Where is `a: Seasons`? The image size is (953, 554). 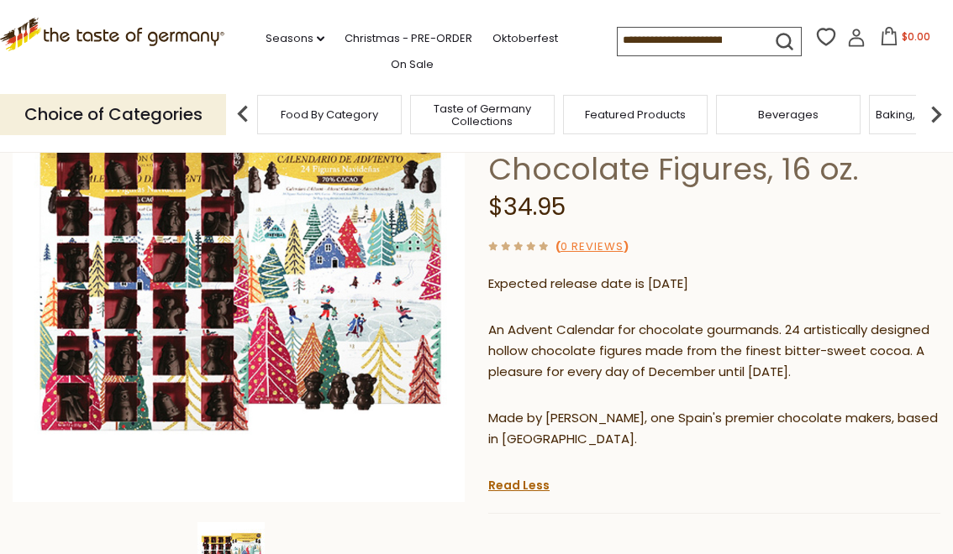 a: Seasons is located at coordinates (295, 39).